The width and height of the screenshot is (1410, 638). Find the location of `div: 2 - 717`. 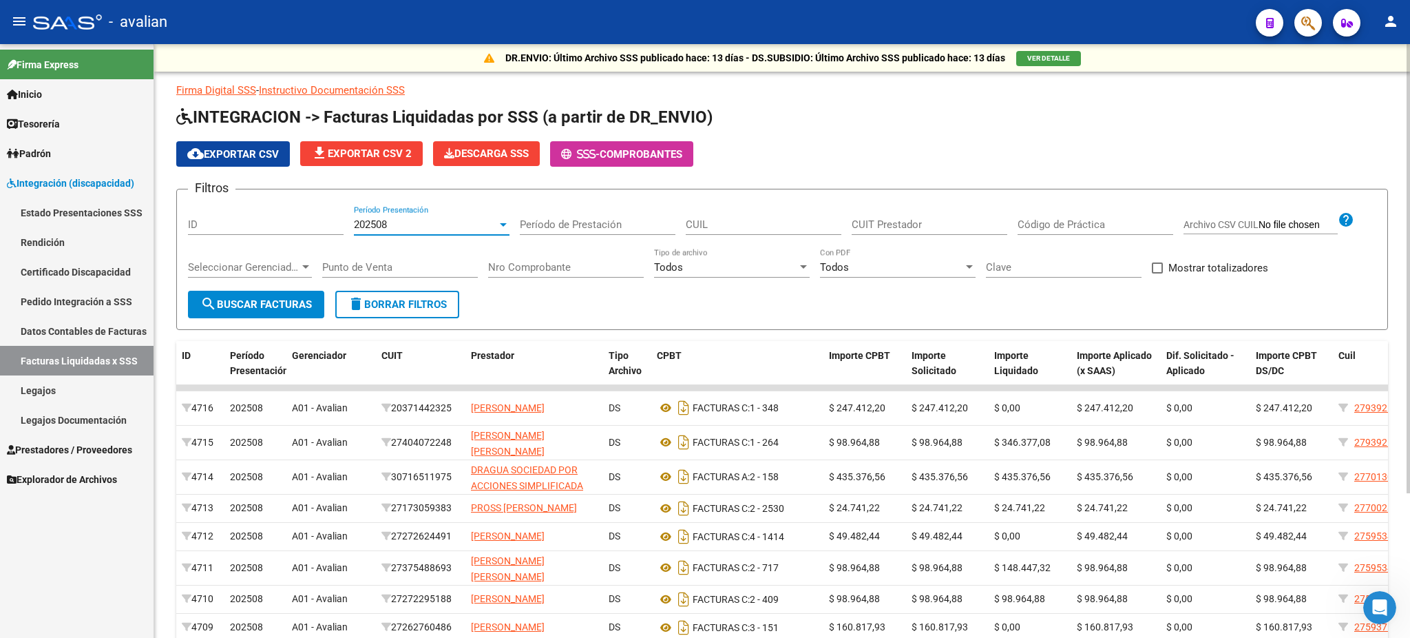

div: 2 - 717 is located at coordinates (737, 567).